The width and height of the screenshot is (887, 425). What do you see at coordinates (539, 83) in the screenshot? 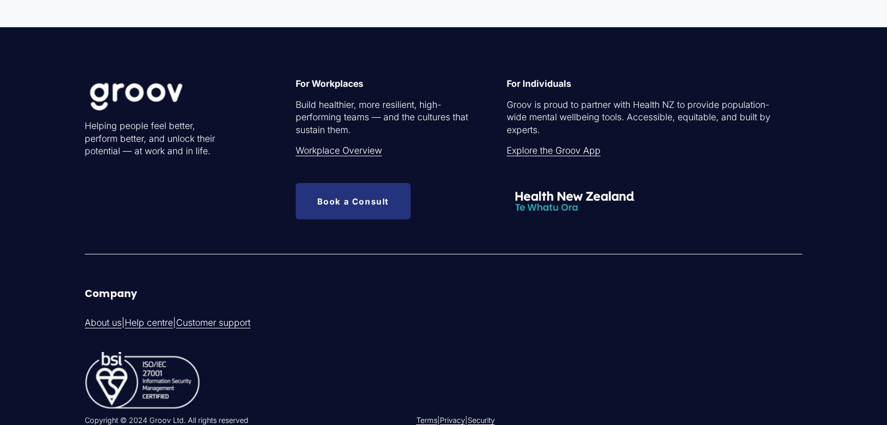
I see `strong: For Individuals` at bounding box center [539, 83].